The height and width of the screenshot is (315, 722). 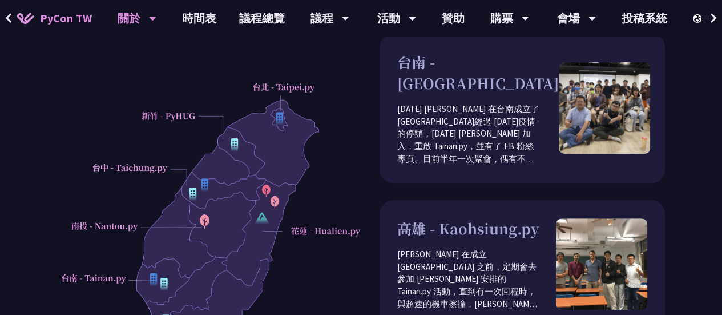 What do you see at coordinates (26, 18) in the screenshot?
I see `img: Home icon of PyCon TW 2025` at bounding box center [26, 18].